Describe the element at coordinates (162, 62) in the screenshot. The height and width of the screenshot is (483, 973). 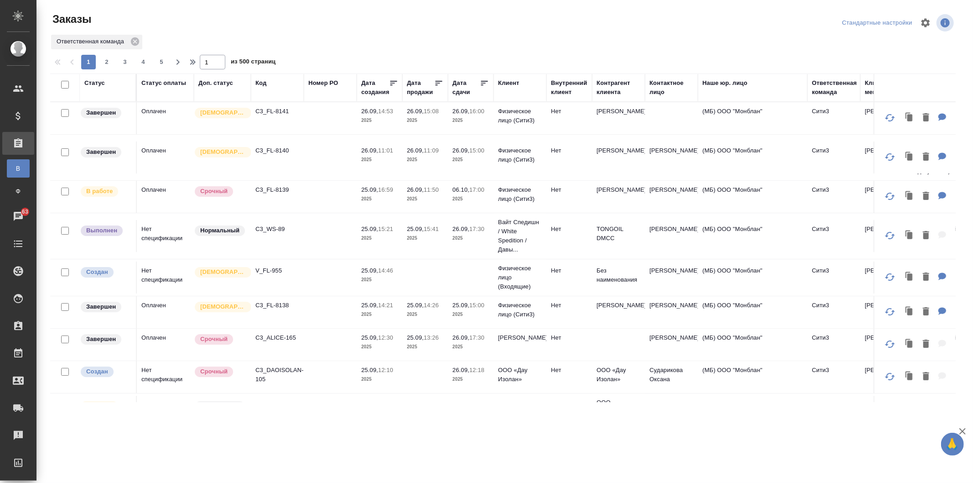
I see `span: 5` at that location.